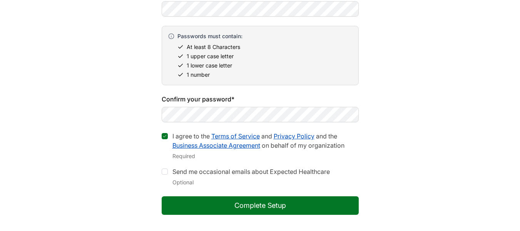  Describe the element at coordinates (213, 47) in the screenshot. I see `span: At least 8 Characters` at that location.